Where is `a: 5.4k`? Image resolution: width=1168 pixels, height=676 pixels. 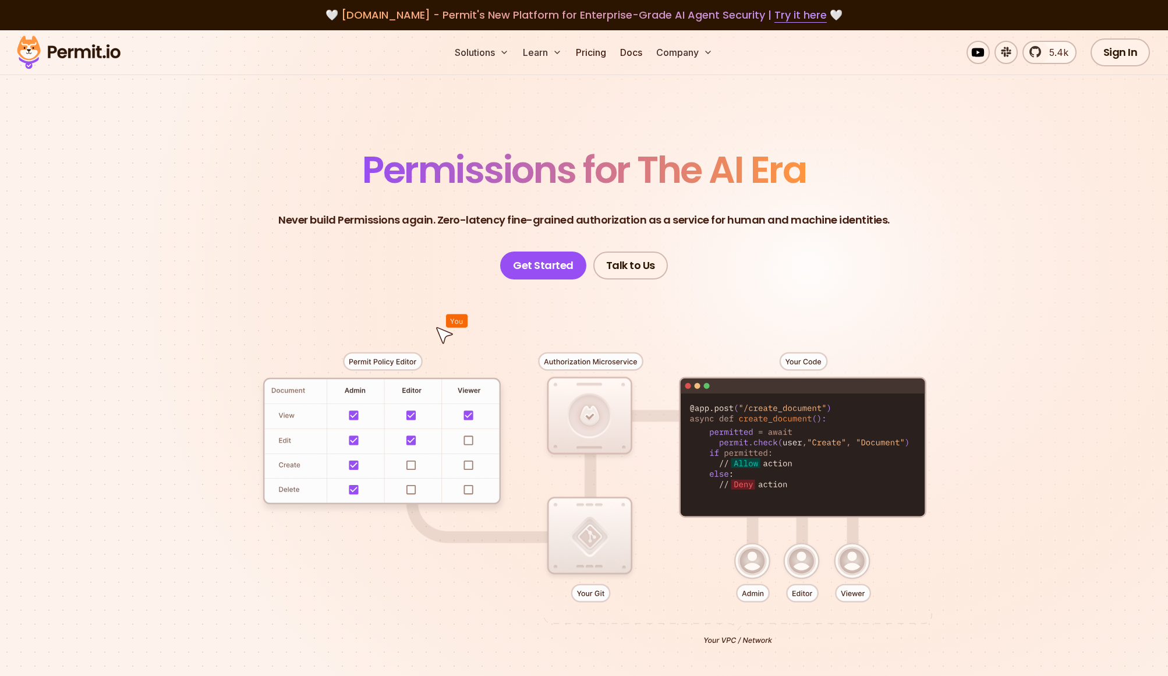
a: 5.4k is located at coordinates (1049, 52).